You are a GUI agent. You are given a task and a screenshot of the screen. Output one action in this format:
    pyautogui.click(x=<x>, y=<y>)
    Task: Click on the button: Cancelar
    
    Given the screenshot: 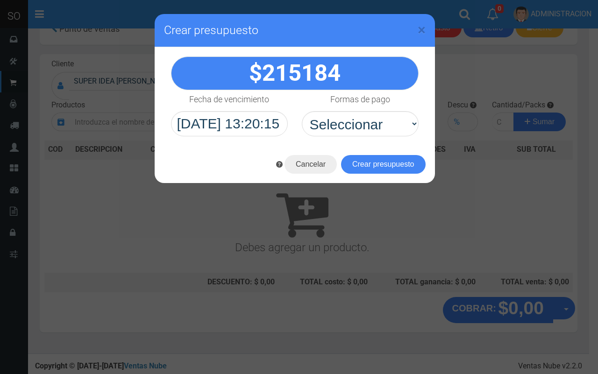 What is the action you would take?
    pyautogui.click(x=311, y=164)
    